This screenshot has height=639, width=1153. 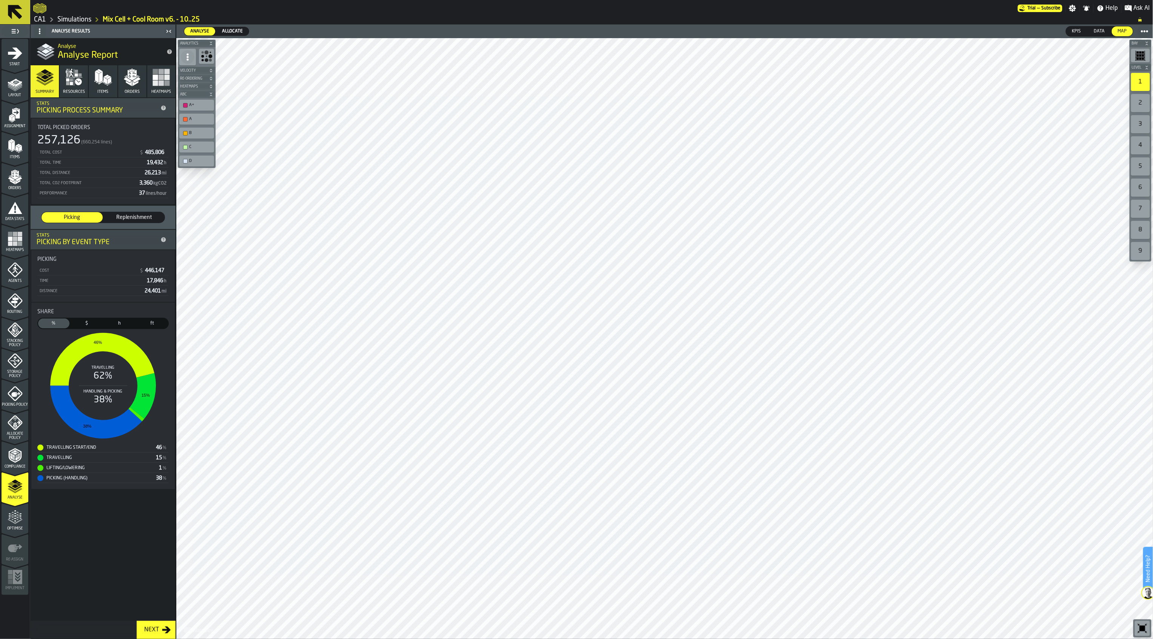 I want to click on label: button-toggle-Settings, so click(x=1072, y=8).